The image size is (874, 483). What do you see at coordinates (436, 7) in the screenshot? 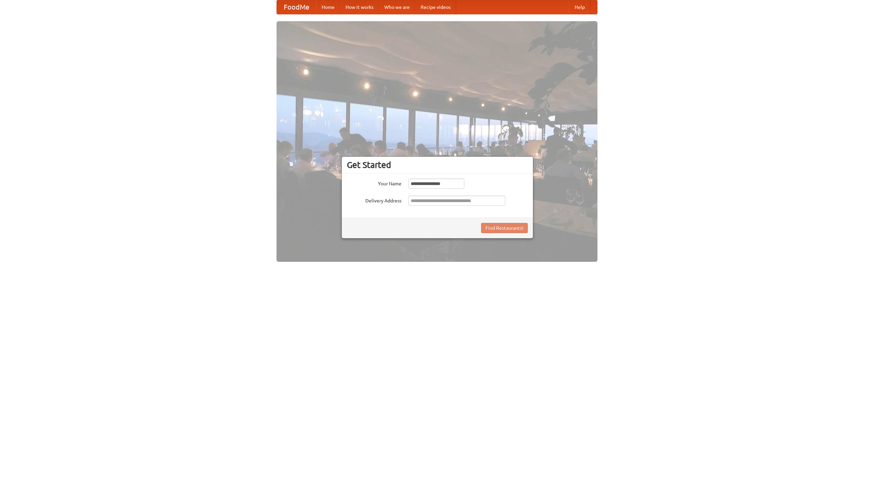
I see `a: Recipe videos` at bounding box center [436, 7].